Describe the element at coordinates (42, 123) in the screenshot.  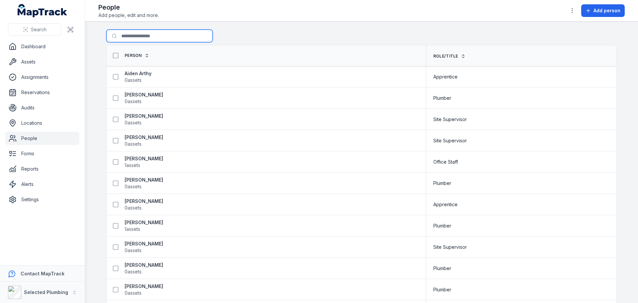
I see `a: Locations` at that location.